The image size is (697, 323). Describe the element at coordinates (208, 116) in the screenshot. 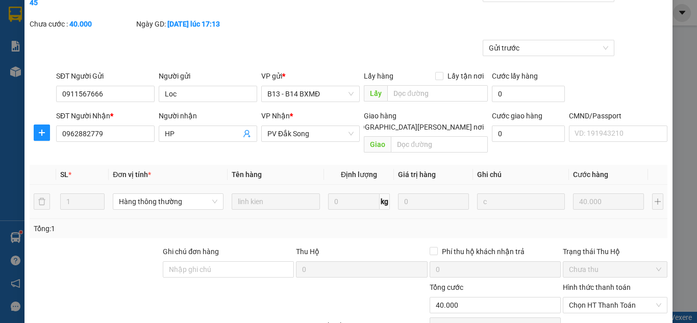

I see `div: Người nhận` at that location.